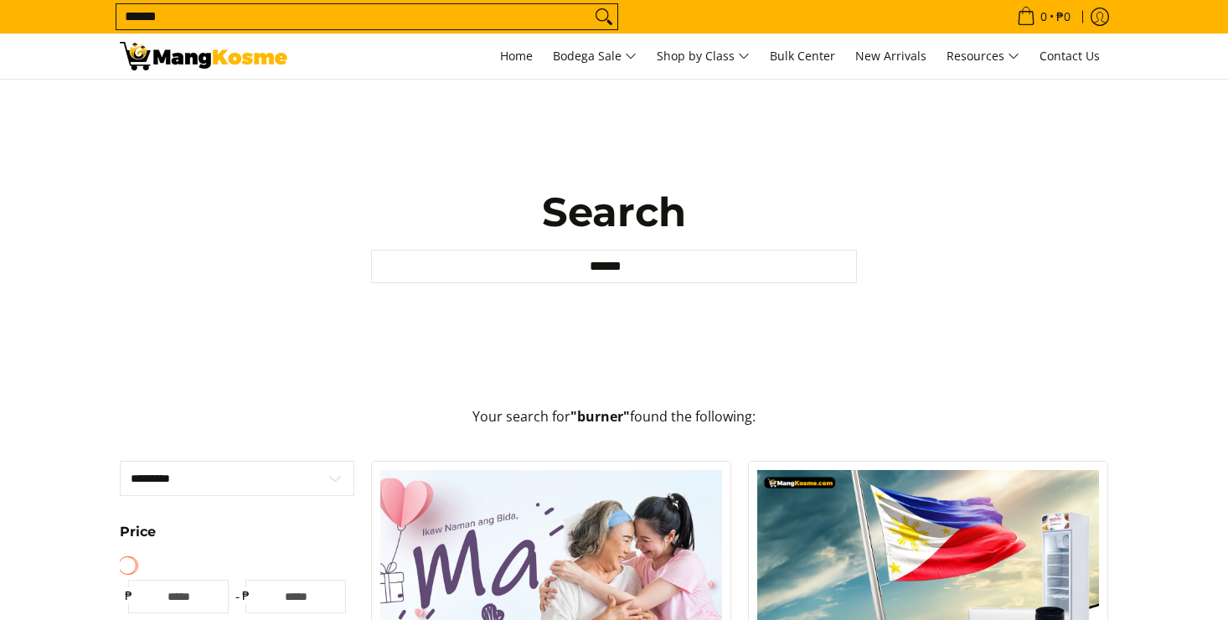  I want to click on span: 0, so click(1043, 17).